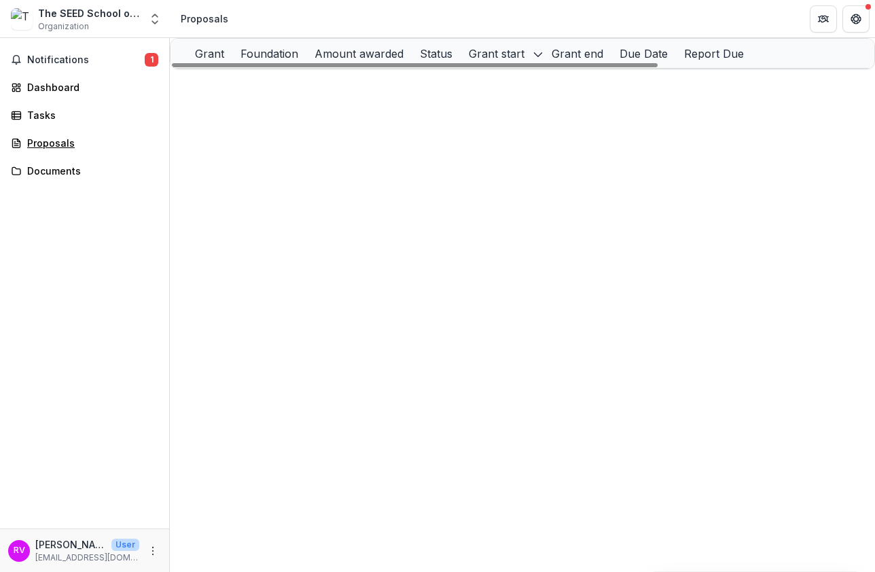 Image resolution: width=875 pixels, height=572 pixels. Describe the element at coordinates (205, 18) in the screenshot. I see `nav: breadcrumb` at that location.